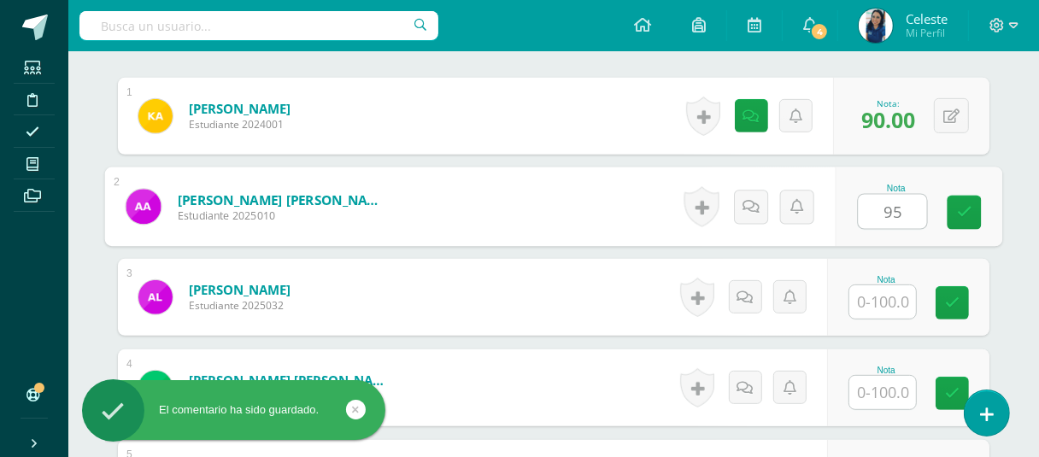  What do you see at coordinates (259, 26) in the screenshot?
I see `input: Busca un usuario...` at bounding box center [259, 26].